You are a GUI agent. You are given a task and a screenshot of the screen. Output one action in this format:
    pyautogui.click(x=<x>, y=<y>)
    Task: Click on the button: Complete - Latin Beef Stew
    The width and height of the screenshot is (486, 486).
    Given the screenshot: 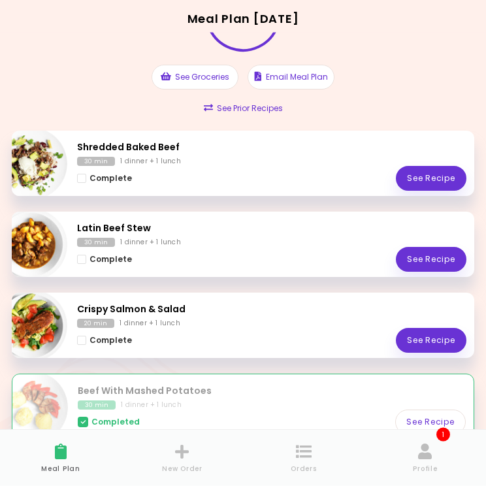 What is the action you would take?
    pyautogui.click(x=105, y=260)
    